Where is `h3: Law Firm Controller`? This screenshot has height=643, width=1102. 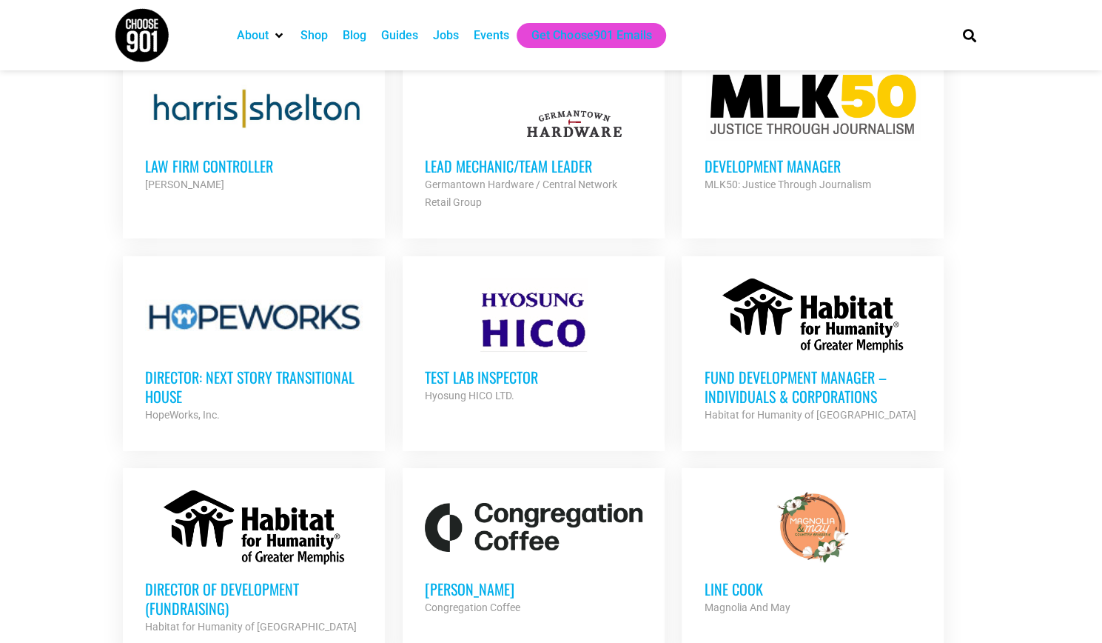 h3: Law Firm Controller is located at coordinates (254, 166).